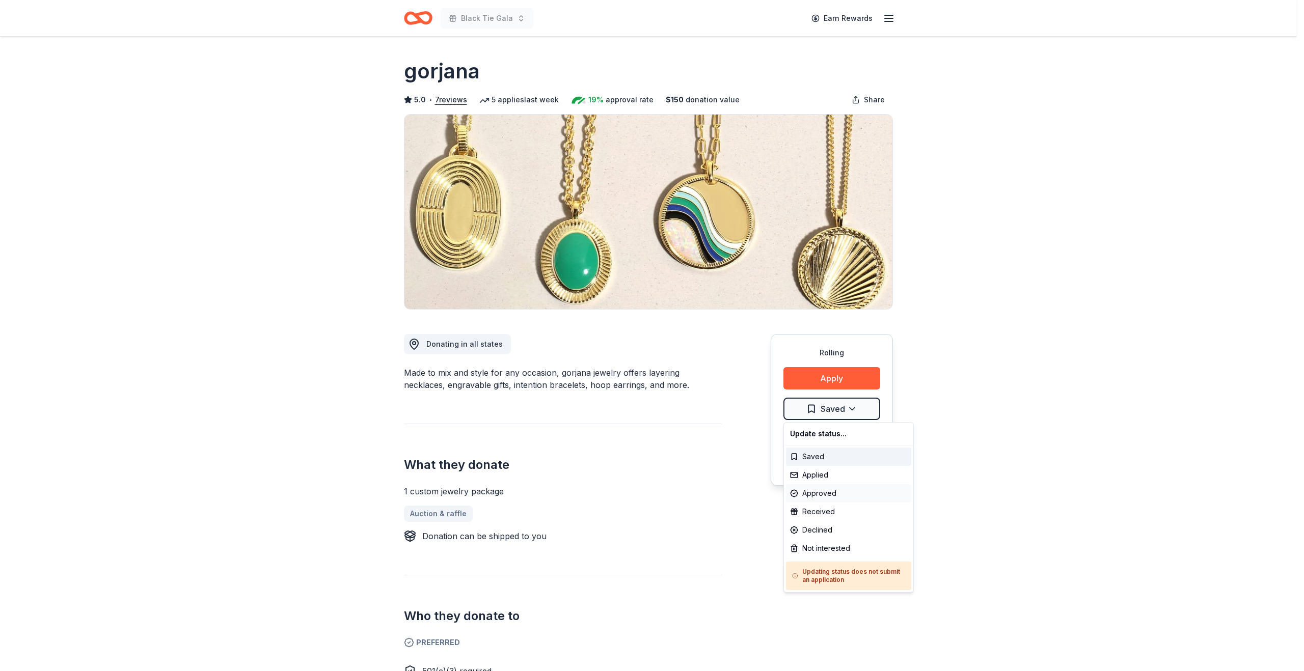  What do you see at coordinates (849, 457) in the screenshot?
I see `div: Saved` at bounding box center [849, 457].